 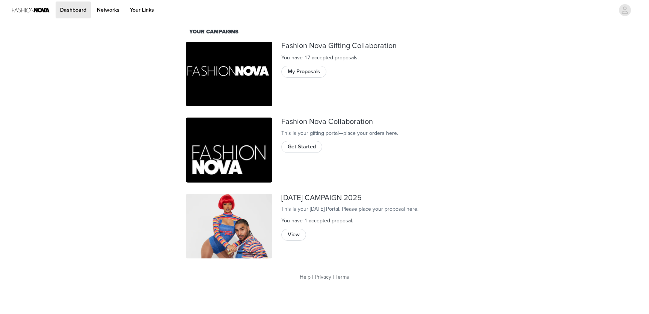 What do you see at coordinates (294, 232) in the screenshot?
I see `a: View` at bounding box center [294, 232].